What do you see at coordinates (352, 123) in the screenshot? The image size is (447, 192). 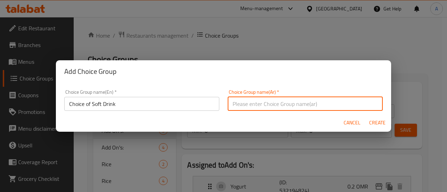 I see `button: Cancel` at bounding box center [352, 123].